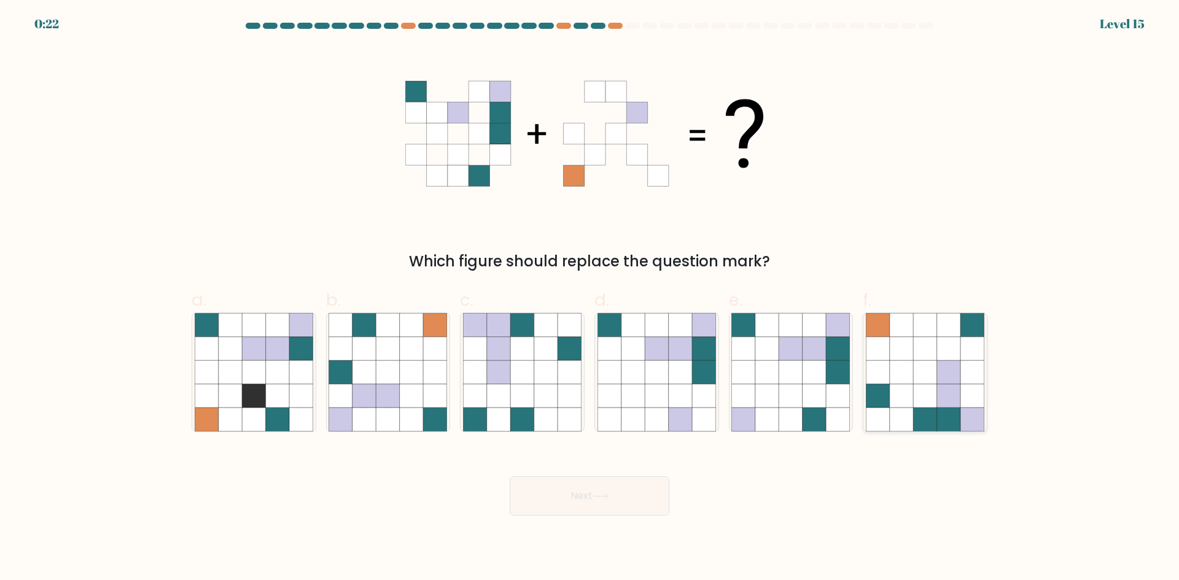 This screenshot has height=580, width=1179. What do you see at coordinates (867, 300) in the screenshot?
I see `span: f.` at bounding box center [867, 300].